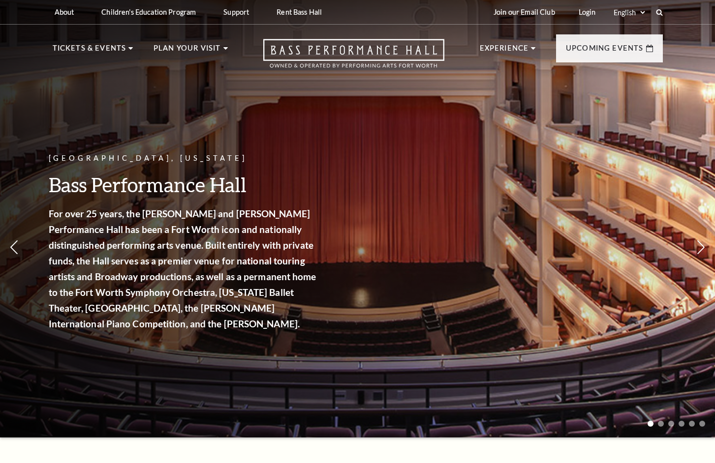 The width and height of the screenshot is (715, 463). I want to click on p: Tickets & Events, so click(90, 51).